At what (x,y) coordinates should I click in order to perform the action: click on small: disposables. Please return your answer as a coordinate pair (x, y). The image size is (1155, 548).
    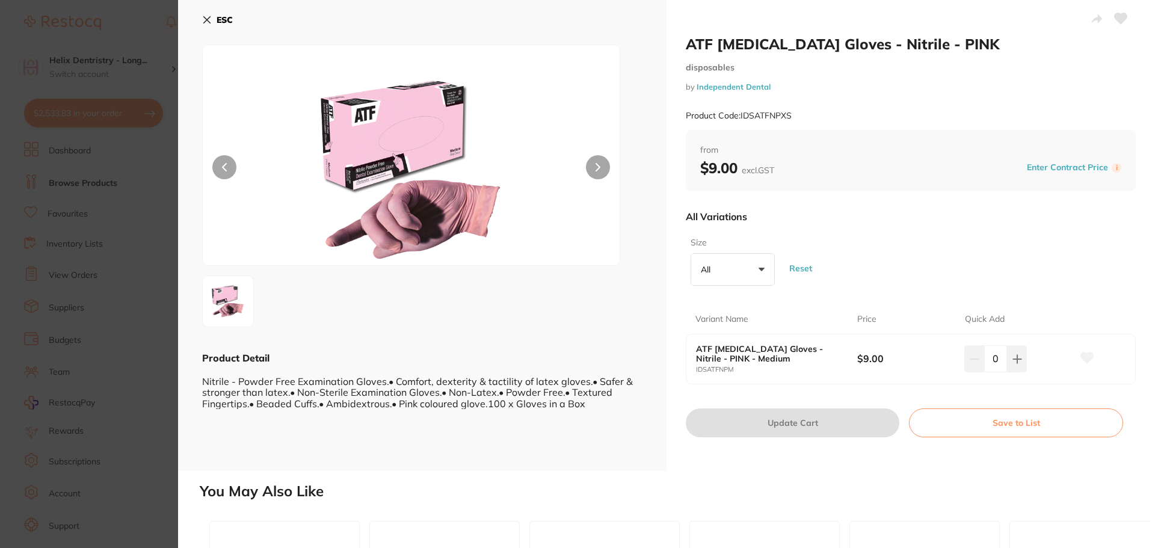
    Looking at the image, I should click on (911, 67).